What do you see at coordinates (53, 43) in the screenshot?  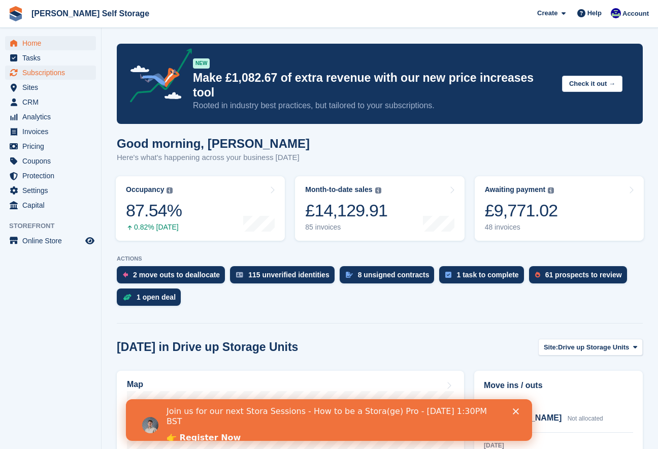 I see `span: Home` at bounding box center [53, 43].